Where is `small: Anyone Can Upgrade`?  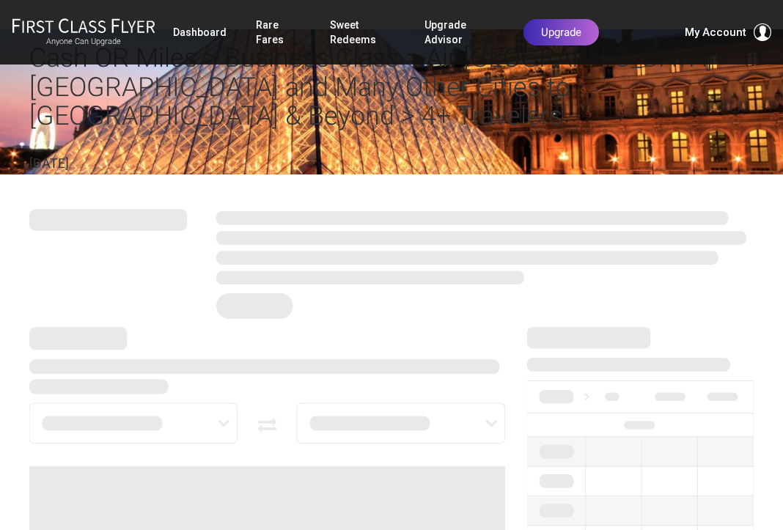 small: Anyone Can Upgrade is located at coordinates (84, 42).